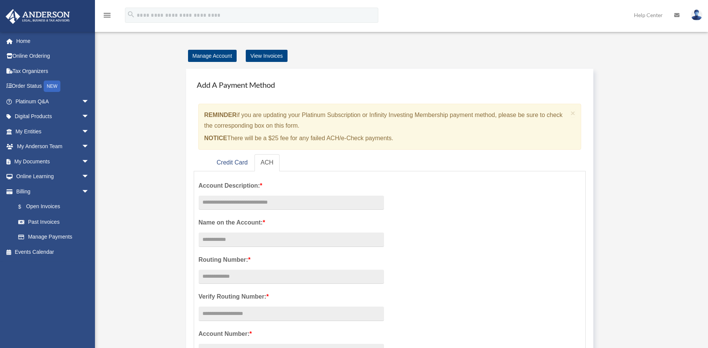  What do you see at coordinates (291, 297) in the screenshot?
I see `label: Verify Routing Number:` at bounding box center [291, 297].